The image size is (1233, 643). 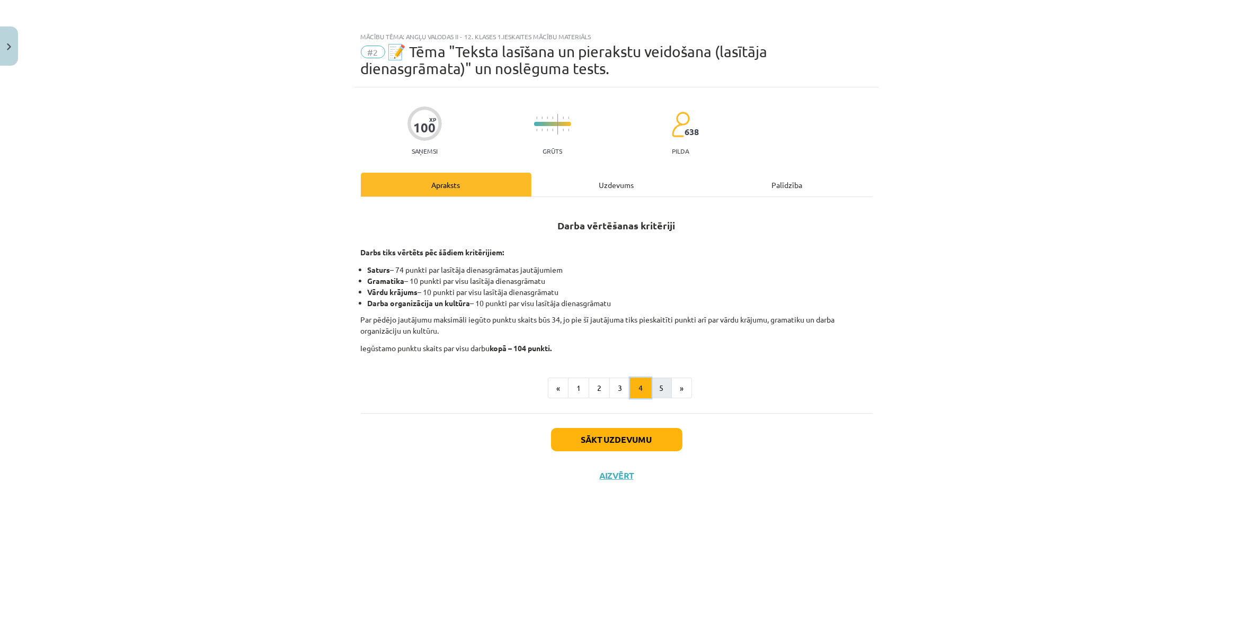 What do you see at coordinates (617, 388) in the screenshot?
I see `nav: Page navigation example` at bounding box center [617, 388].